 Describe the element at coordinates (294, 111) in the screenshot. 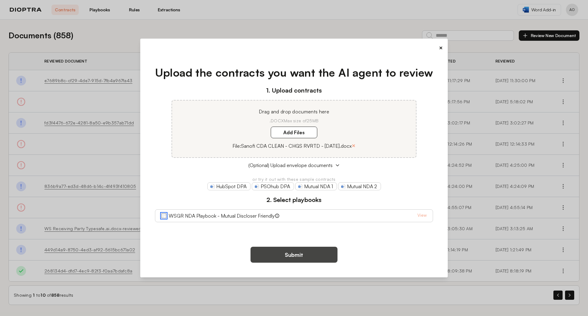

I see `p: Drag and drop documents here` at that location.